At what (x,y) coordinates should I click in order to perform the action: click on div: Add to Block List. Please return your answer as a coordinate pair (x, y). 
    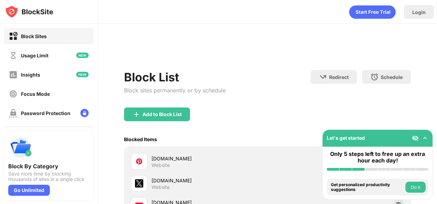
    Looking at the image, I should click on (162, 114).